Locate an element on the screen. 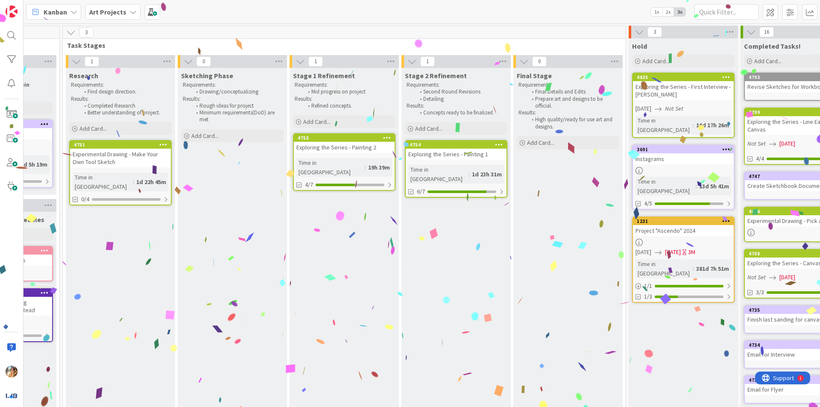  span: 0/4 is located at coordinates (85, 199).